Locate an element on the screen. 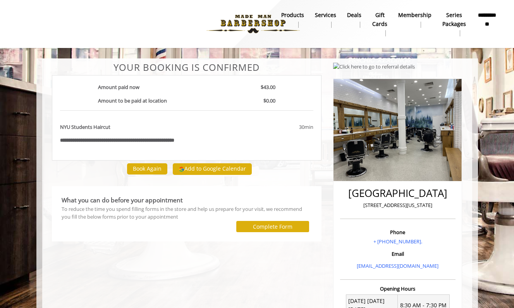 This screenshot has height=308, width=514. a: ServicesServices is located at coordinates (325, 20).